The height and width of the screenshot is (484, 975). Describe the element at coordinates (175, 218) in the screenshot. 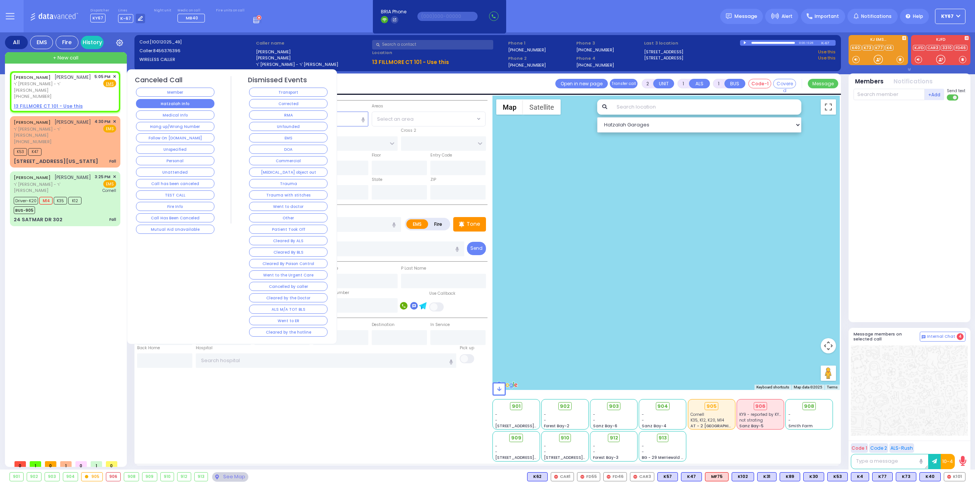

I see `button: Call Has Been Canceled` at that location.